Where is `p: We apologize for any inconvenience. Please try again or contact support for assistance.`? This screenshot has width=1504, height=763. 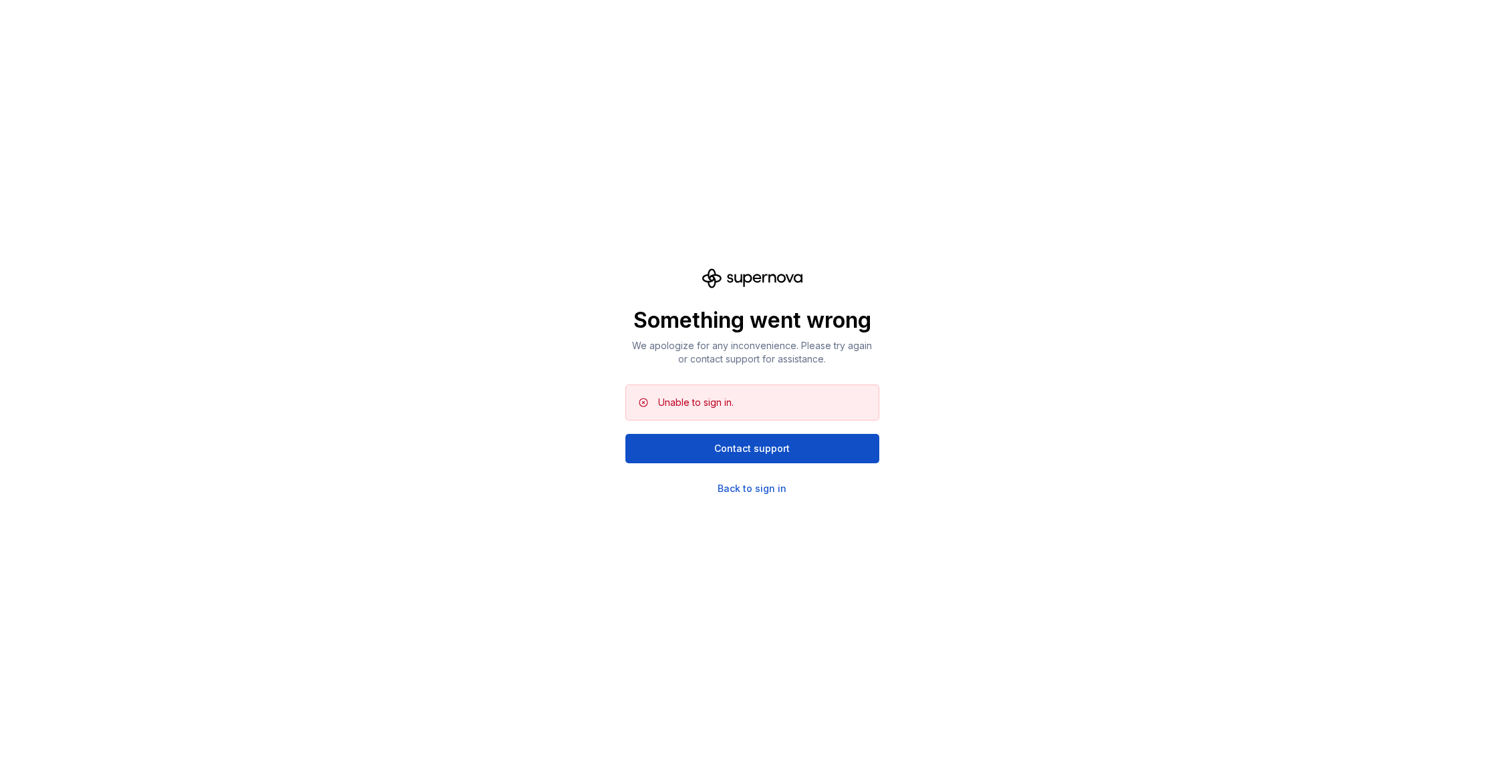 p: We apologize for any inconvenience. Please try again or contact support for assistance. is located at coordinates (752, 353).